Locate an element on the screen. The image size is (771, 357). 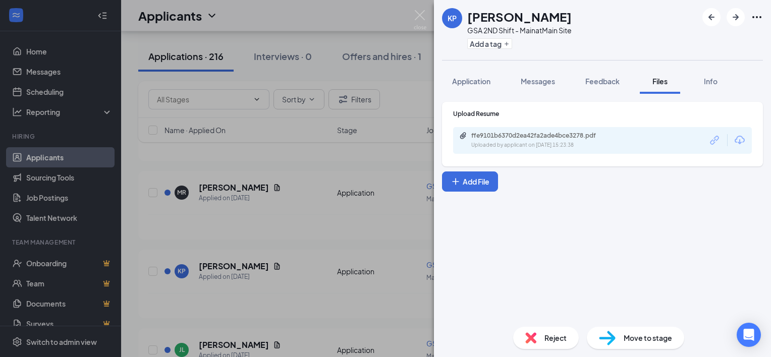
div: GSA 2ND Shift - Main at Main Site is located at coordinates (519, 30).